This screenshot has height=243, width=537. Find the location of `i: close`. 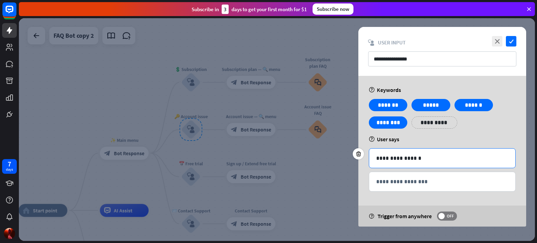

i: close is located at coordinates (497, 41).